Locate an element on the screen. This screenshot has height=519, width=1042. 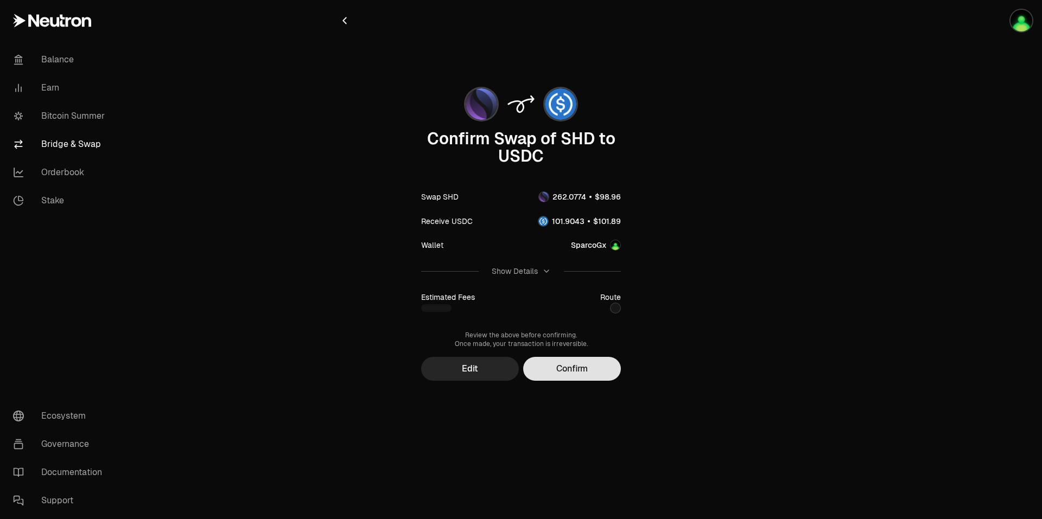
div: Wallet is located at coordinates (432, 245).